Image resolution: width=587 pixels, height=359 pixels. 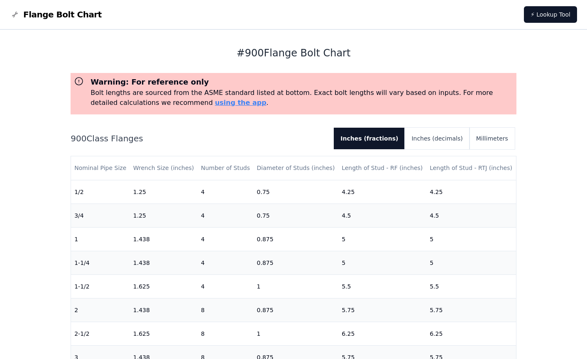 I want to click on h1: # 900 Flange Bolt Chart, so click(x=293, y=53).